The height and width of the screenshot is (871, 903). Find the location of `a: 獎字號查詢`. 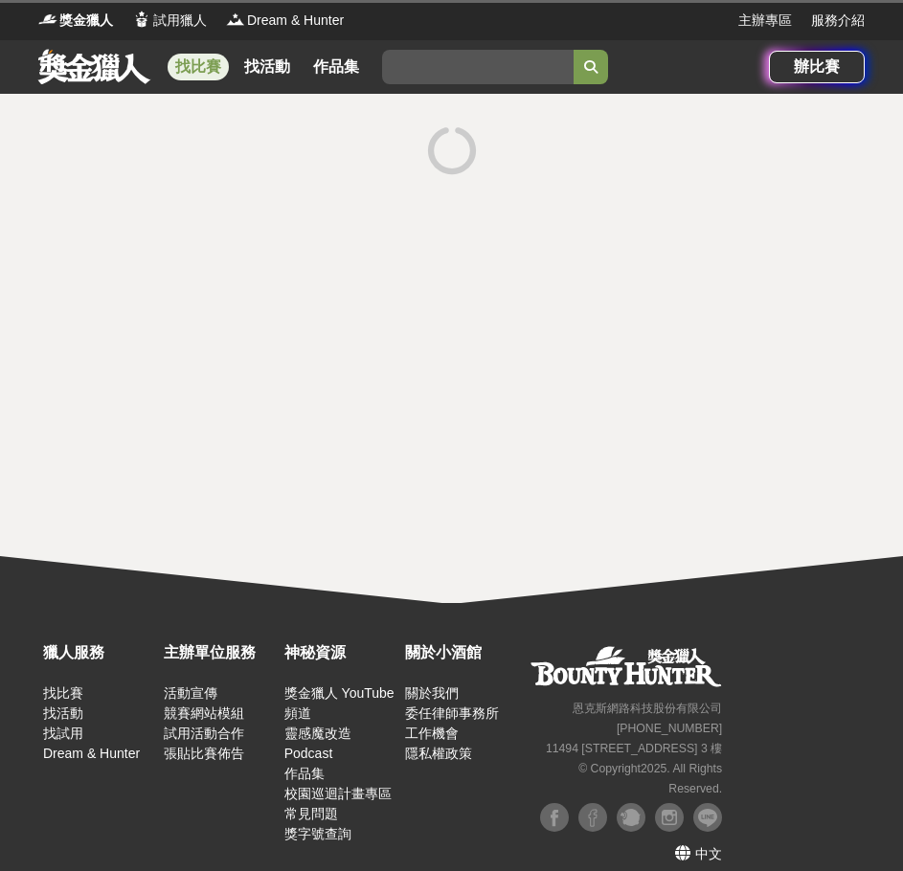

a: 獎字號查詢 is located at coordinates (318, 834).